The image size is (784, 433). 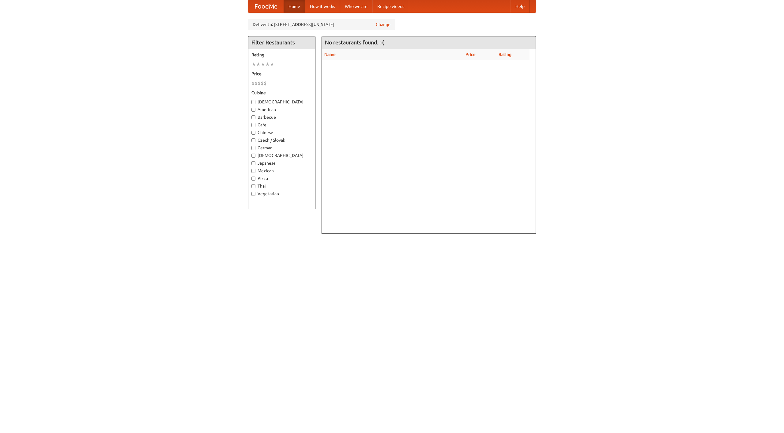 What do you see at coordinates (253, 186) in the screenshot?
I see `input: Thai` at bounding box center [253, 186].